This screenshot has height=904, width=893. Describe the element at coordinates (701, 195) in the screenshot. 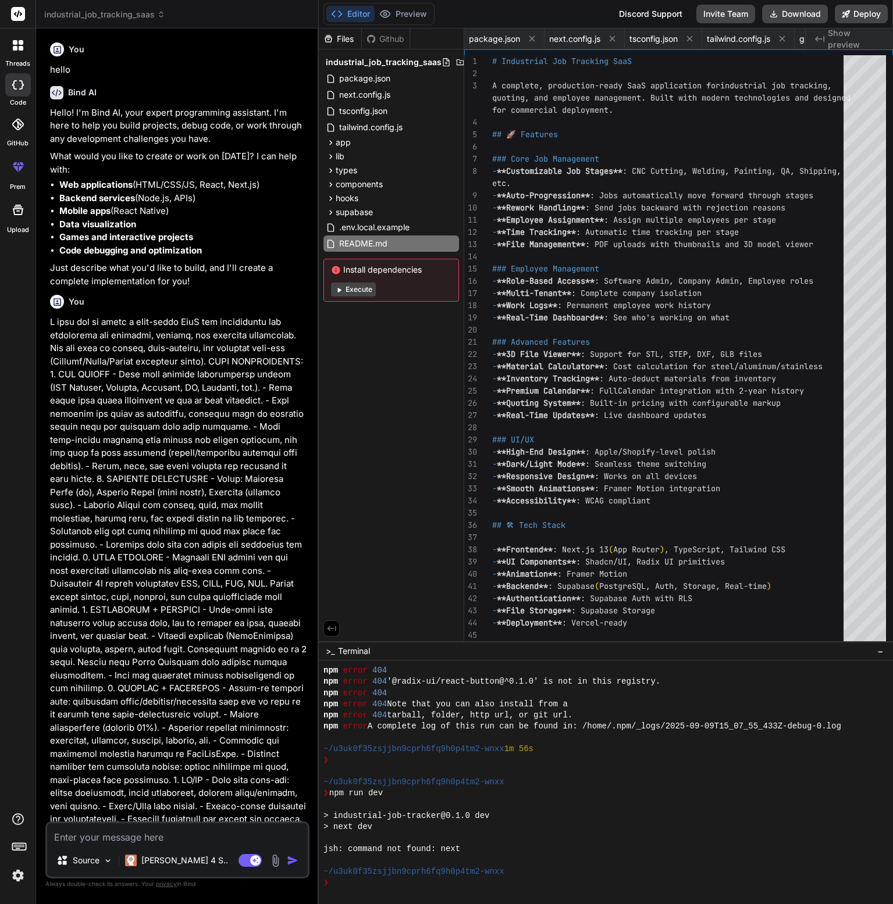

I see `span: : Jobs automatically move forward through stages` at that location.